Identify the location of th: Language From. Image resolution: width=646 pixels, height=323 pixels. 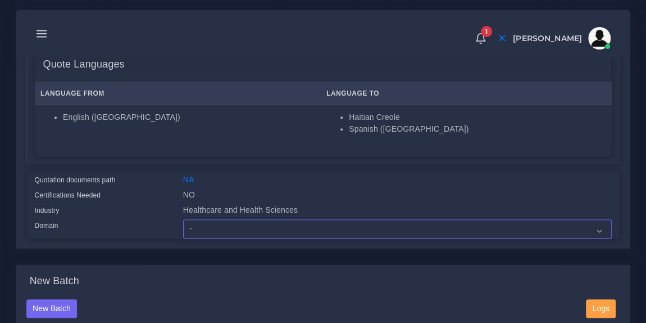
(178, 93).